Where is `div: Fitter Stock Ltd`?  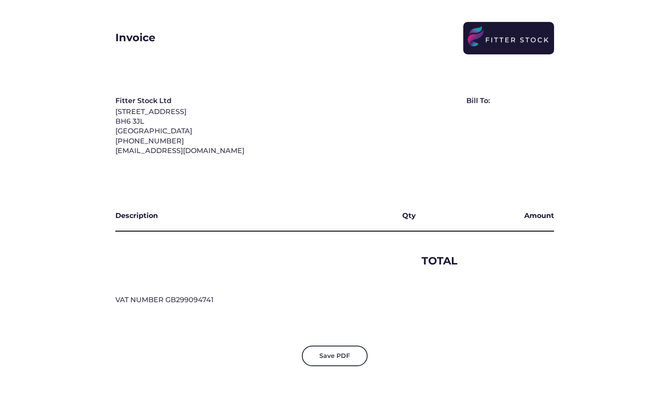
div: Fitter Stock Ltd is located at coordinates (144, 101).